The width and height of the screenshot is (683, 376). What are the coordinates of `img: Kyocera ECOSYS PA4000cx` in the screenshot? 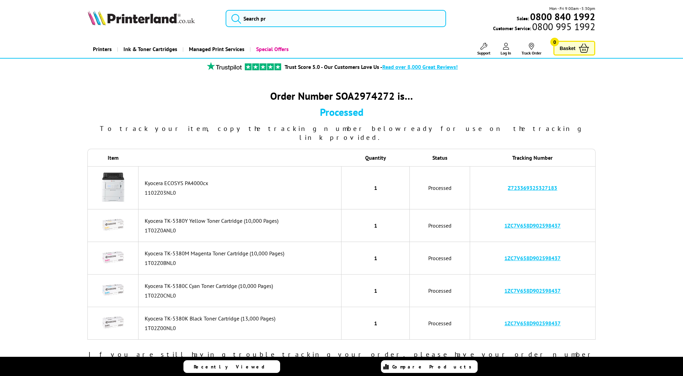 It's located at (113, 187).